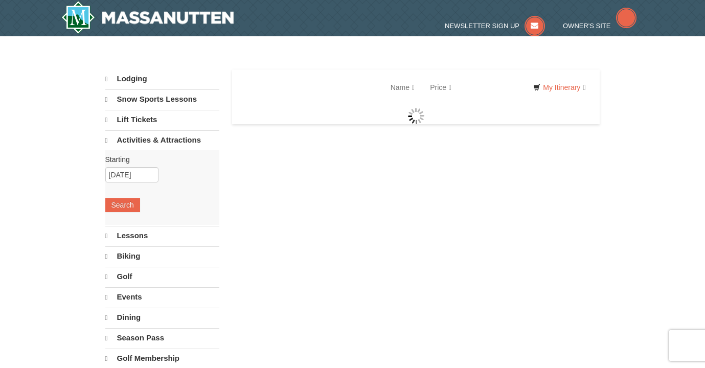 The image size is (705, 368). What do you see at coordinates (158, 159) in the screenshot?
I see `label: Starting` at bounding box center [158, 159].